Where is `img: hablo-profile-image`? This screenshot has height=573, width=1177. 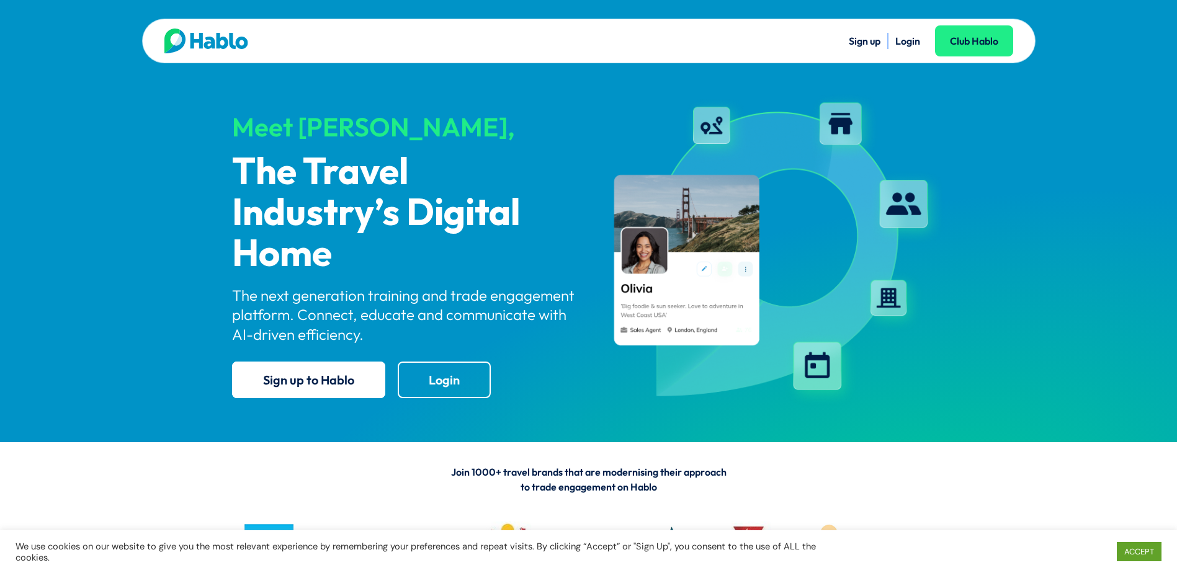
img: hablo-profile-image is located at coordinates (772, 251).